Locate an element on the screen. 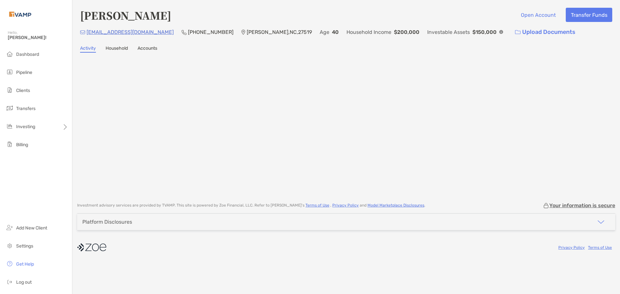 This screenshot has width=620, height=294. img: add_new_client icon is located at coordinates (10, 228).